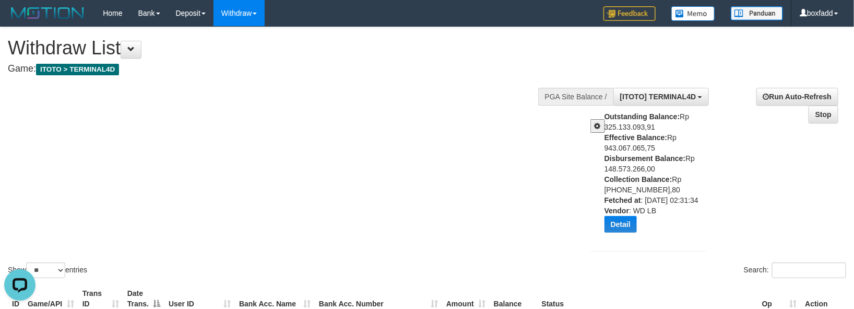 This screenshot has height=309, width=854. Describe the element at coordinates (576, 97) in the screenshot. I see `div: PGA Site Balance /` at that location.